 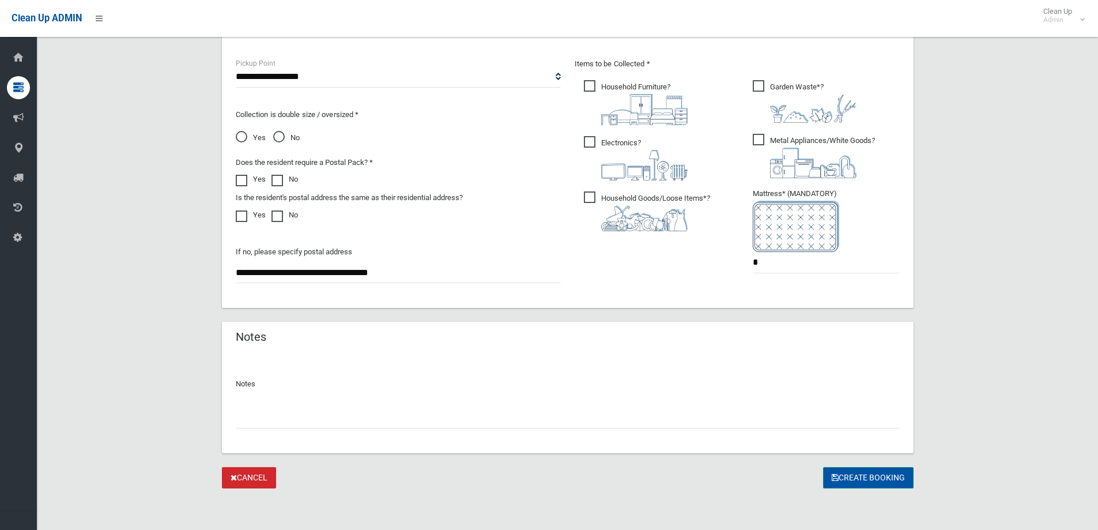 What do you see at coordinates (1061, 16) in the screenshot?
I see `span: Clean Up` at bounding box center [1061, 16].